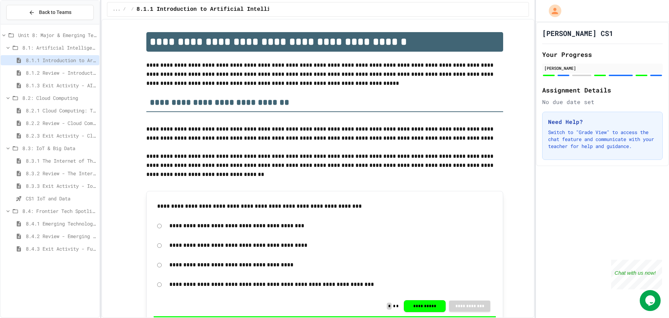 The width and height of the screenshot is (669, 318). What do you see at coordinates (57, 35) in the screenshot?
I see `span: Unit 8: Major & Emerging Technologies` at bounding box center [57, 35].